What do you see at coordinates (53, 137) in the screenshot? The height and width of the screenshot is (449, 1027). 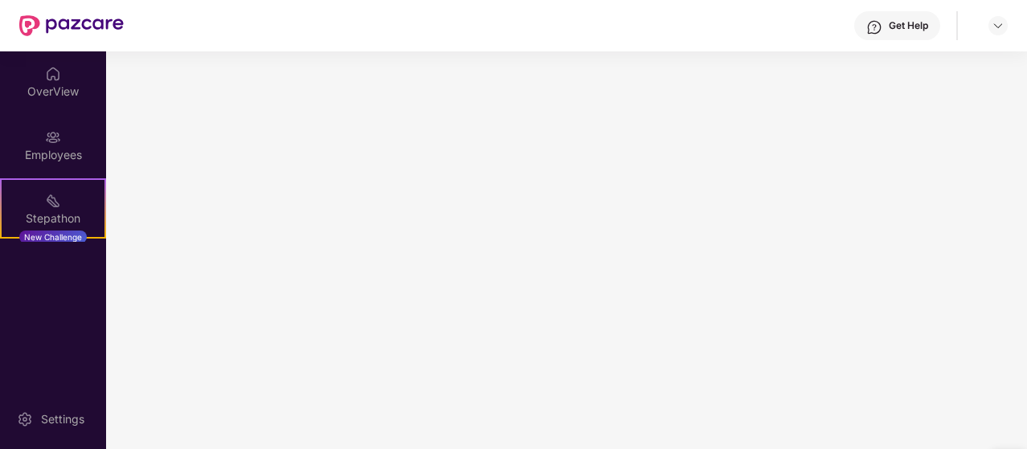 I see `img: svg+xml;base64,PHN2ZyBpZD0iRW1wbG95ZWVzIiB4bWxucz0iaHR0cDovL3d3dy53My5vcmcvMjAwMC9zdmciIHdpZHRoPS...` at bounding box center [53, 137].